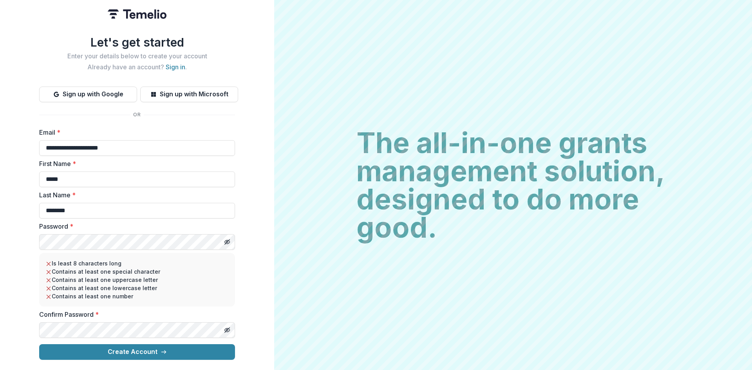 The image size is (752, 370). What do you see at coordinates (137, 42) in the screenshot?
I see `h1: Let's get started` at bounding box center [137, 42].